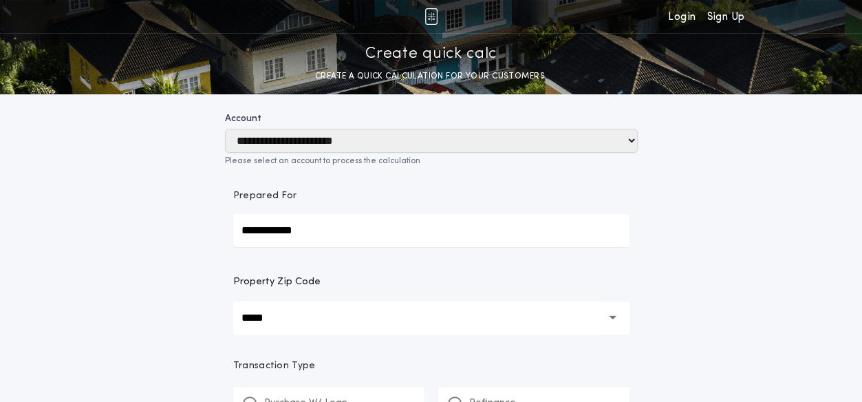 The width and height of the screenshot is (862, 402). What do you see at coordinates (431, 366) in the screenshot?
I see `p: Transaction Type` at bounding box center [431, 366].